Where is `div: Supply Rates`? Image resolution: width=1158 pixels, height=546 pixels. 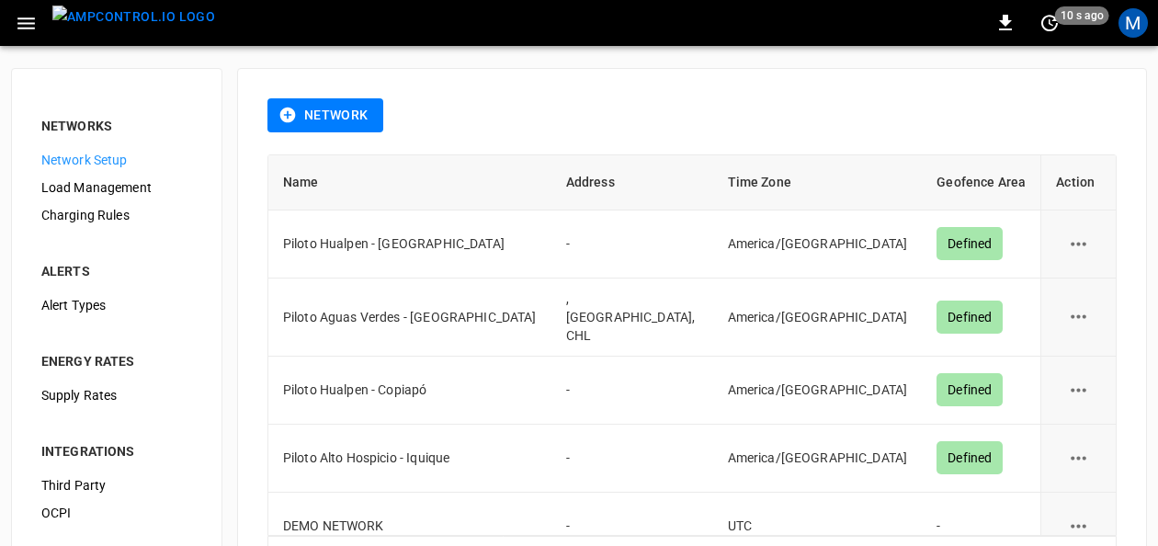
div: Supply Rates is located at coordinates (117, 395).